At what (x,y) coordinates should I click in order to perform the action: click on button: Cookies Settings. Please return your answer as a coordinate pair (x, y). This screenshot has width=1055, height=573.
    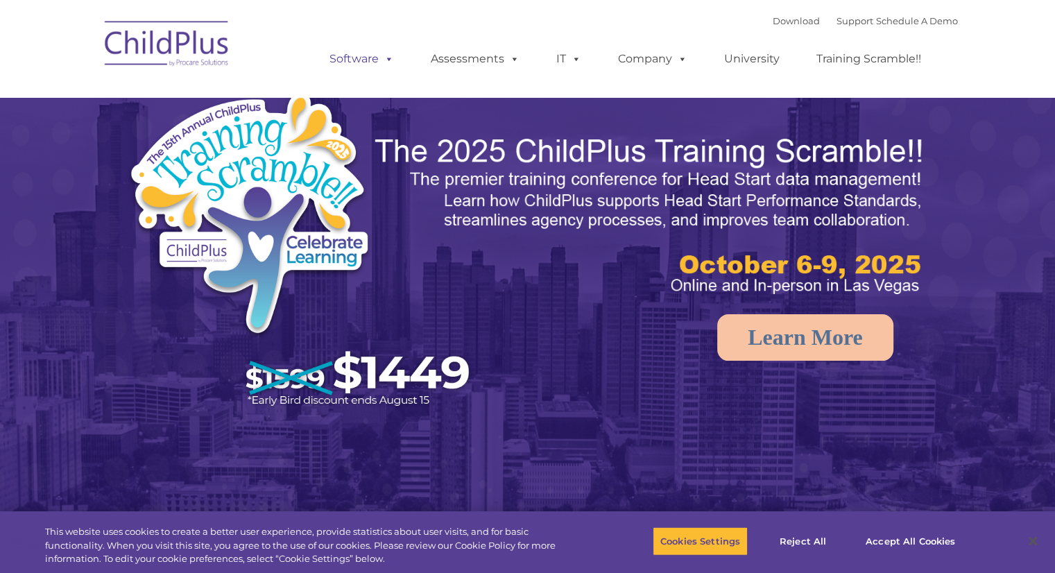
    Looking at the image, I should click on (700, 541).